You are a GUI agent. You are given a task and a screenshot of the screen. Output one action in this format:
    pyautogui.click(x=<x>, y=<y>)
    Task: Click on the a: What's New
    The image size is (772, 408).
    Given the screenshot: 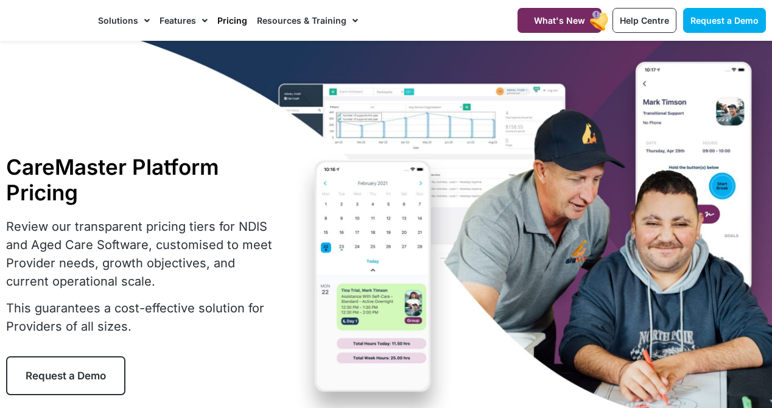 What is the action you would take?
    pyautogui.click(x=560, y=20)
    